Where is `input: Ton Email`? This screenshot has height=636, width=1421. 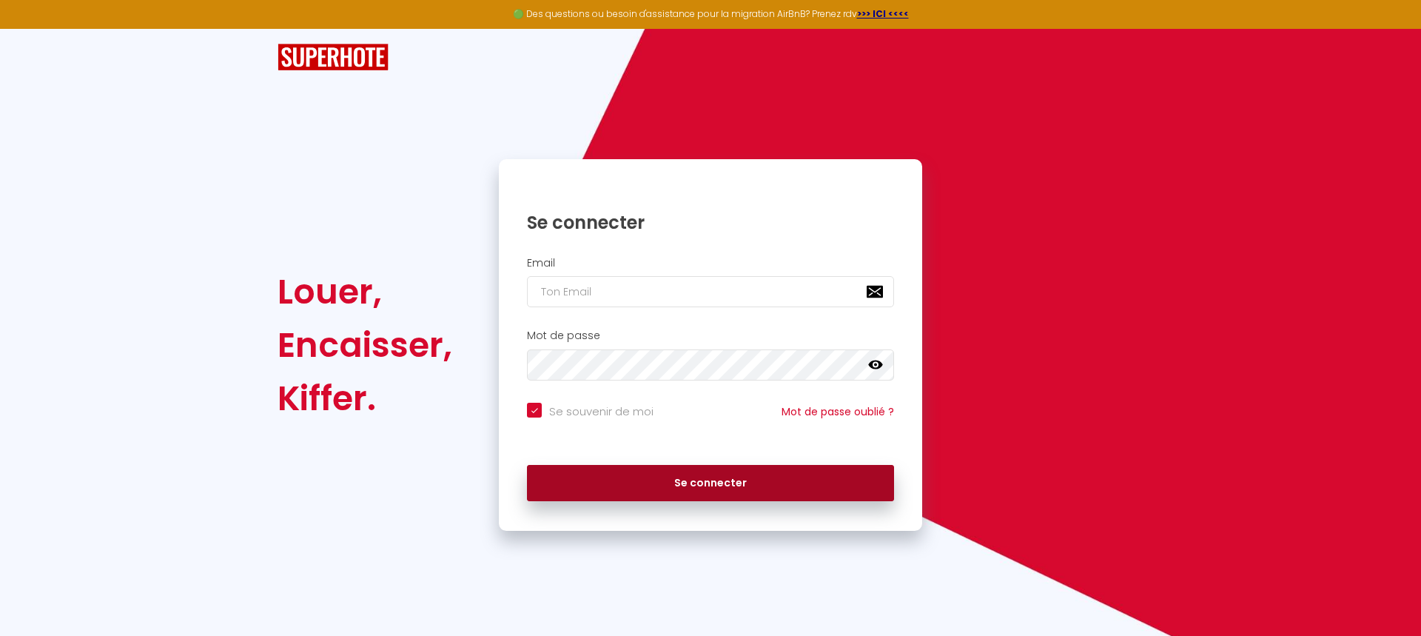
input: Ton Email is located at coordinates (710, 292).